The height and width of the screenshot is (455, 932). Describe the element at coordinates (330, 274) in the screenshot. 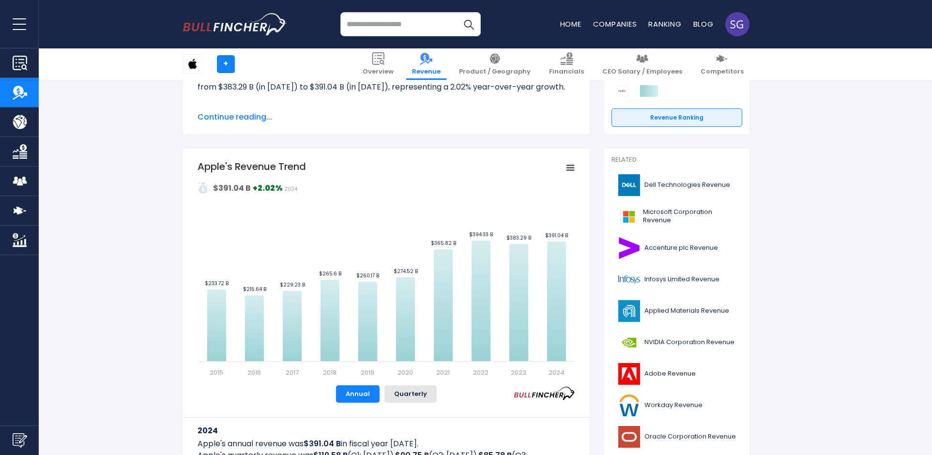

I see `text: $265.6 B` at that location.